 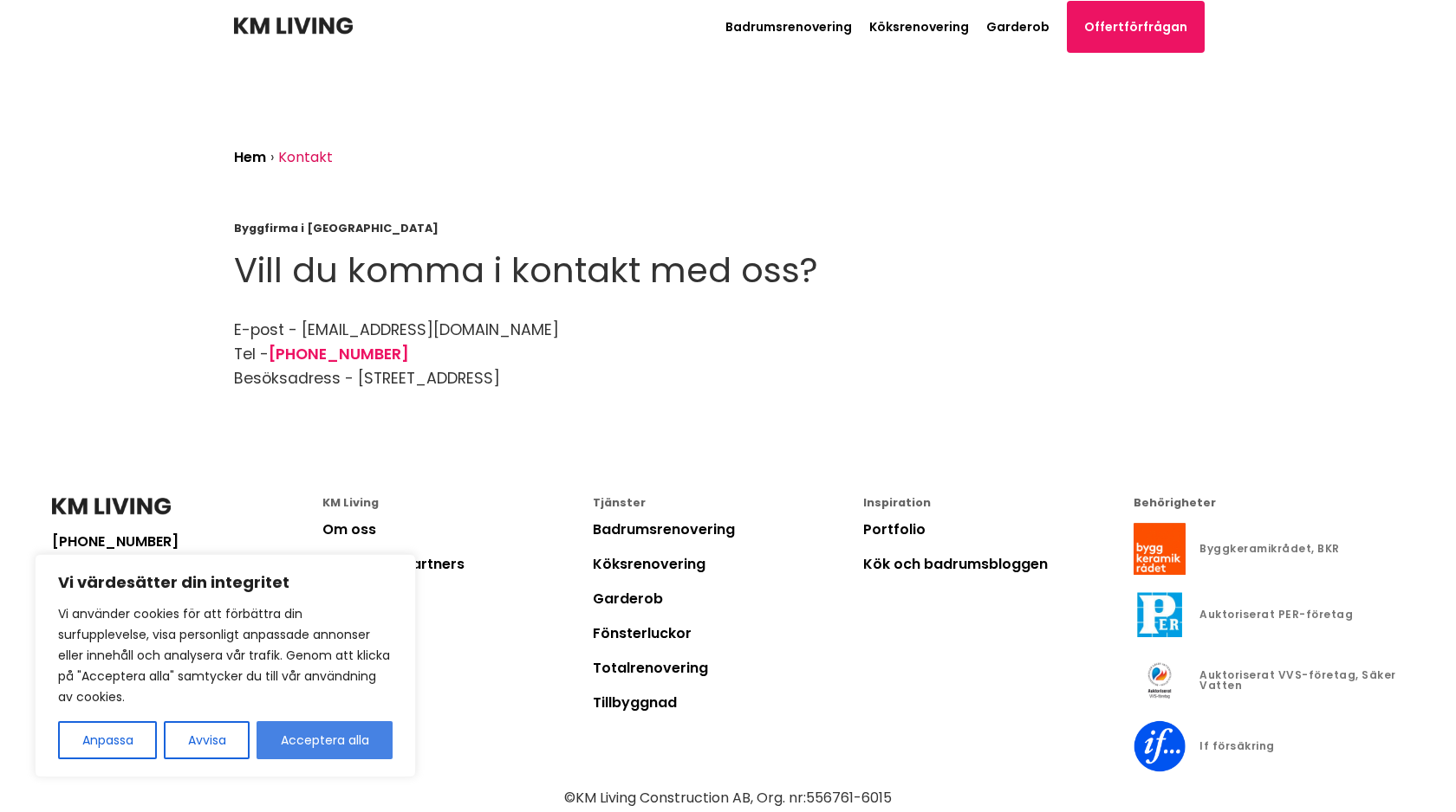 I want to click on li: Kontakt, so click(x=308, y=157).